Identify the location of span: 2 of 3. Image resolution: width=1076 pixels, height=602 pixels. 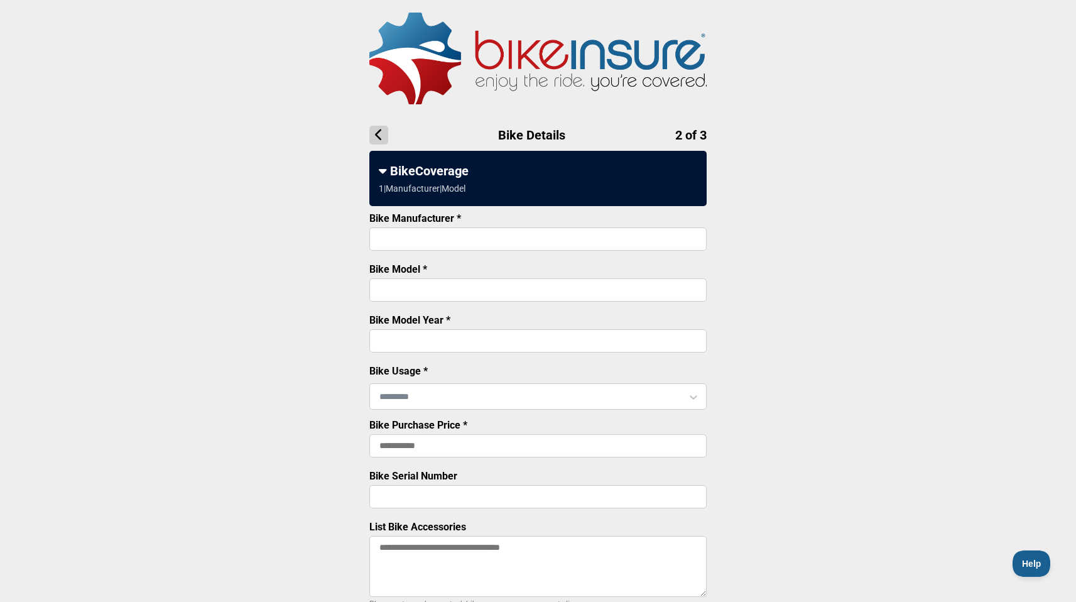
(691, 135).